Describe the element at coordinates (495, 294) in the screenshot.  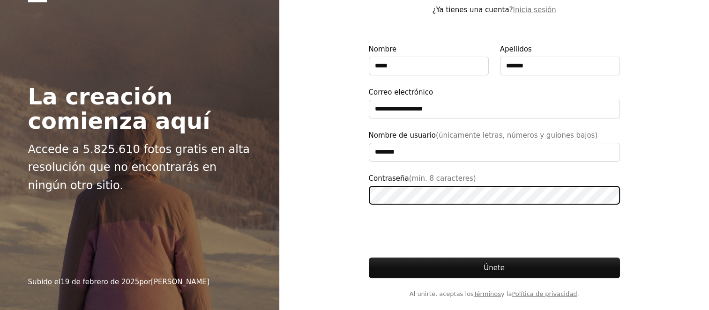
I see `span: Al unirte, aceptas los y la .` at that location.